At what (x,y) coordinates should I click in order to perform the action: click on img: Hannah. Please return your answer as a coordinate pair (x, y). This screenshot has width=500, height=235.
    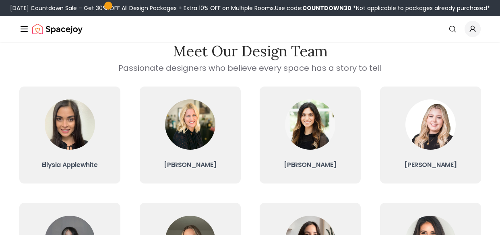
    Looking at the image, I should click on (430, 124).